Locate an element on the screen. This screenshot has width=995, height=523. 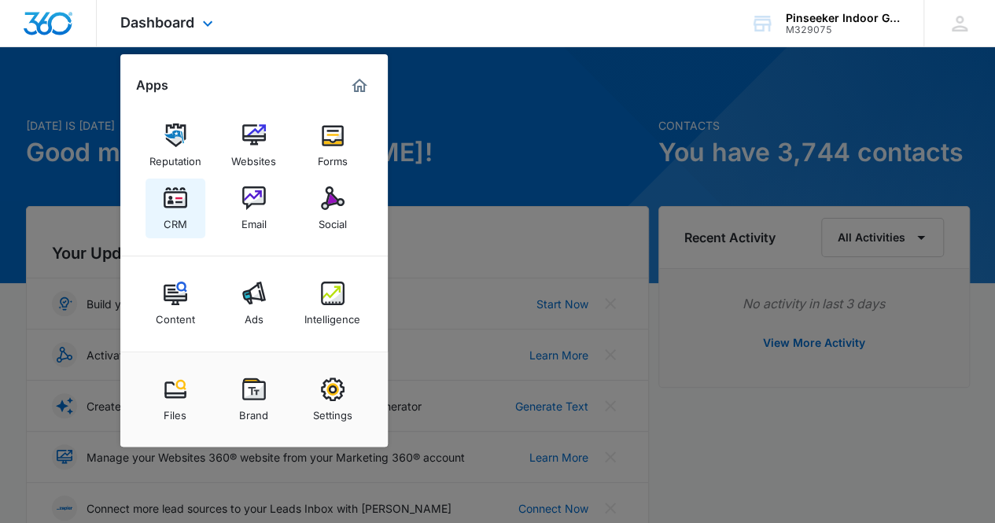
a: CRM is located at coordinates (175, 208).